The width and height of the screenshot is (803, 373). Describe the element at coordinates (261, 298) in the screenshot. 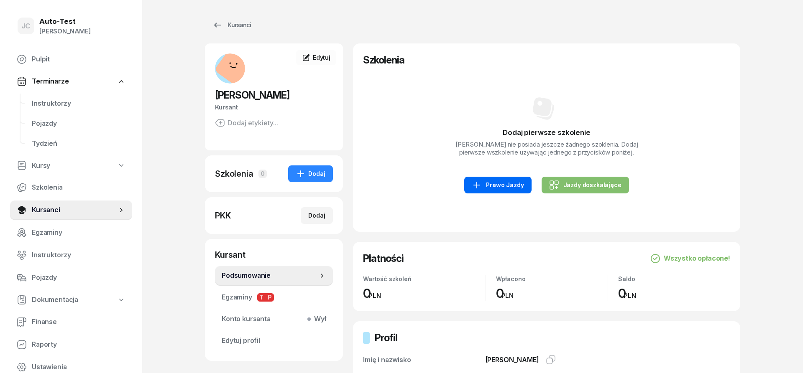

I see `span: T` at that location.